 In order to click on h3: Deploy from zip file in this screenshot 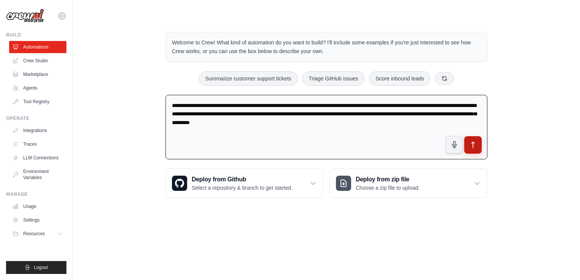, I will do `click(387, 180)`.